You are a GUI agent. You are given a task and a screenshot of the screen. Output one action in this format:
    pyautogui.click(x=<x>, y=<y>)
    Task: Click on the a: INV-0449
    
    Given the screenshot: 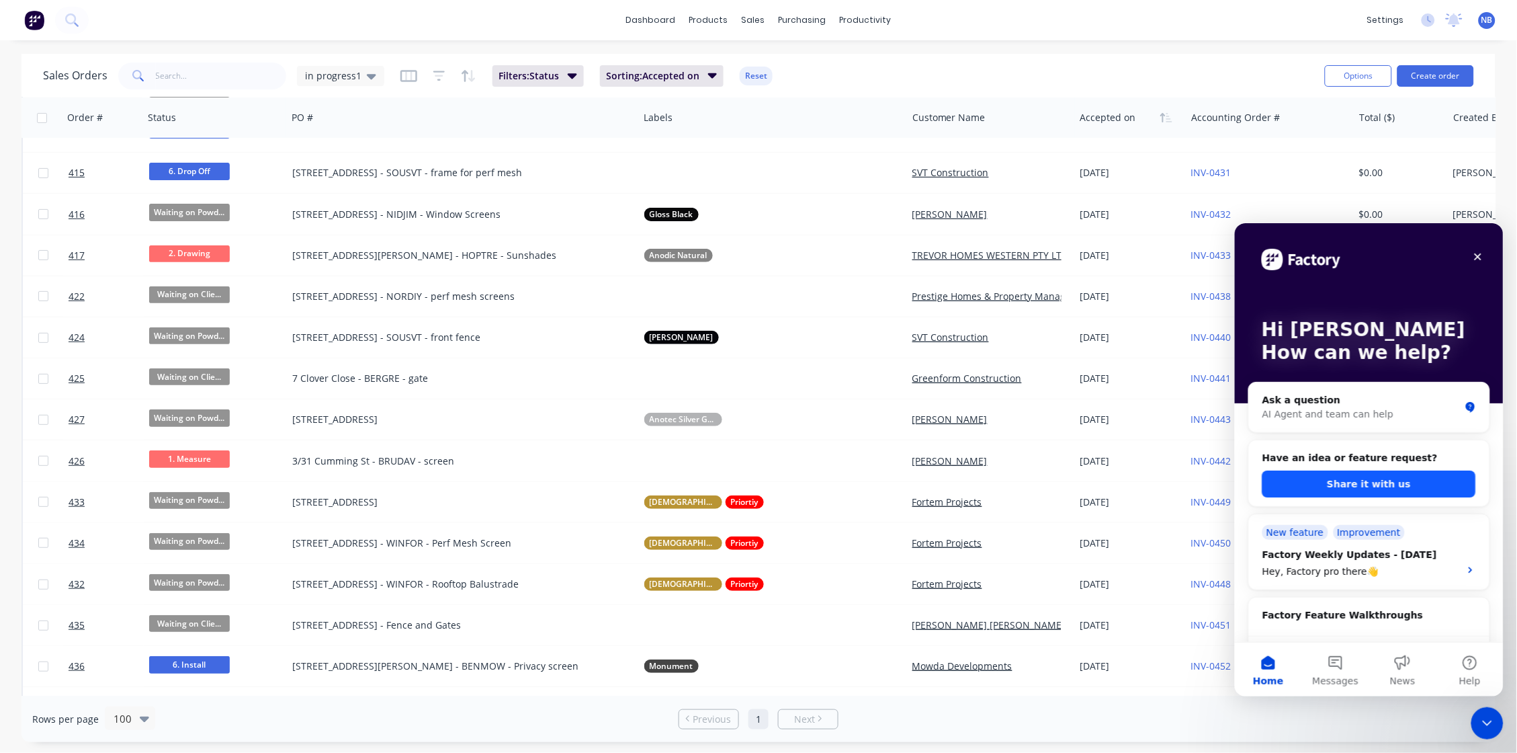 What is the action you would take?
    pyautogui.click(x=1212, y=501)
    